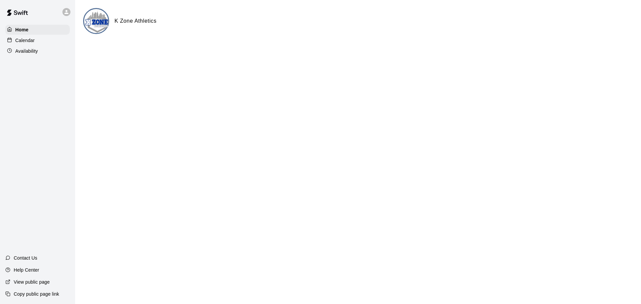  What do you see at coordinates (37, 51) in the screenshot?
I see `div: Availability` at bounding box center [37, 51].